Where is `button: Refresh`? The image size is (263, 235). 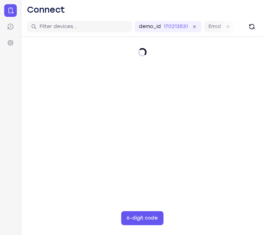
button: Refresh is located at coordinates (252, 27).